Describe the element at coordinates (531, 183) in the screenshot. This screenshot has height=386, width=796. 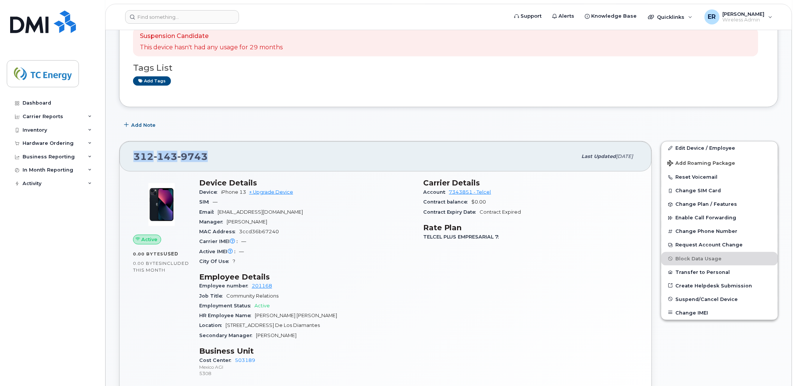
I see `h3: Carrier Details` at that location.